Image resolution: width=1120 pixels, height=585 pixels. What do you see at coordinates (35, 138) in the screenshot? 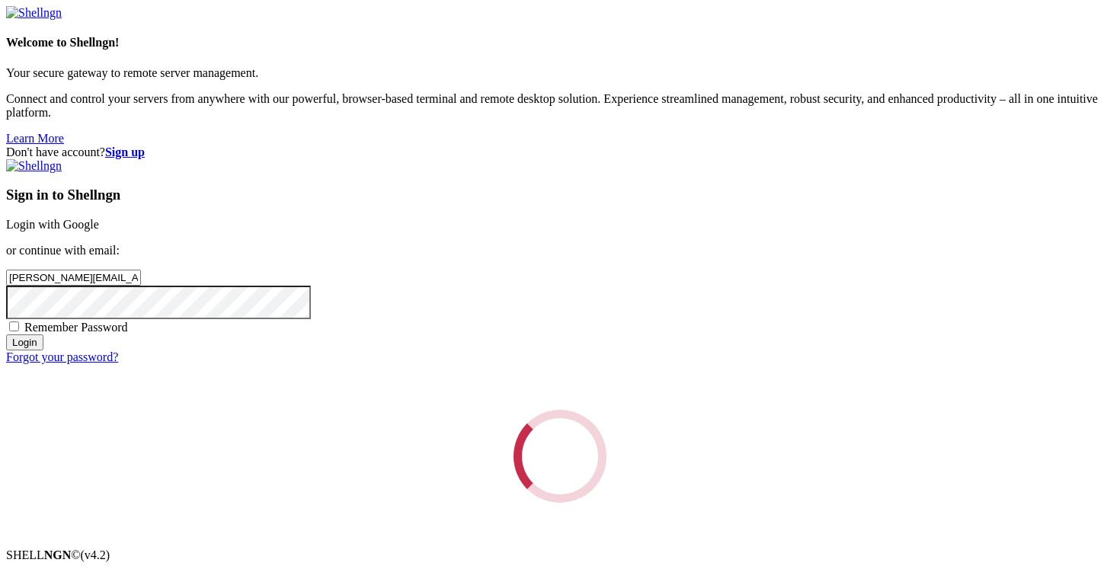
I see `a: Learn More` at bounding box center [35, 138].